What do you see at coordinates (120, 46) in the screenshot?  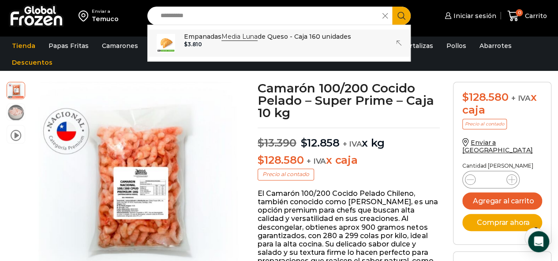 I see `a: Camarones` at bounding box center [120, 46].